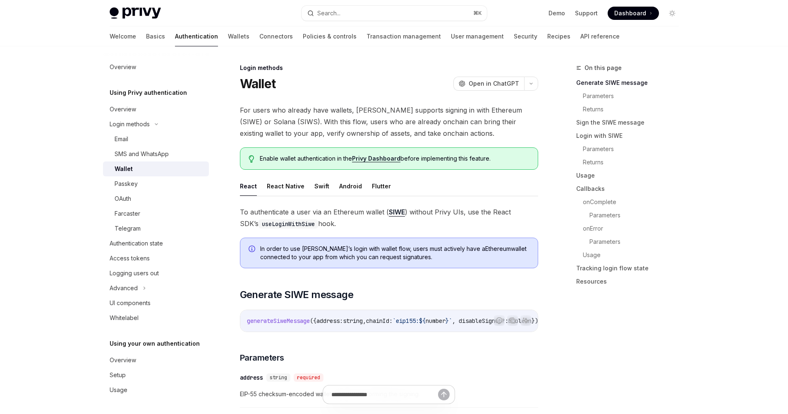 This screenshot has height=414, width=788. Describe the element at coordinates (631, 136) in the screenshot. I see `a: Login with SIWE` at that location.